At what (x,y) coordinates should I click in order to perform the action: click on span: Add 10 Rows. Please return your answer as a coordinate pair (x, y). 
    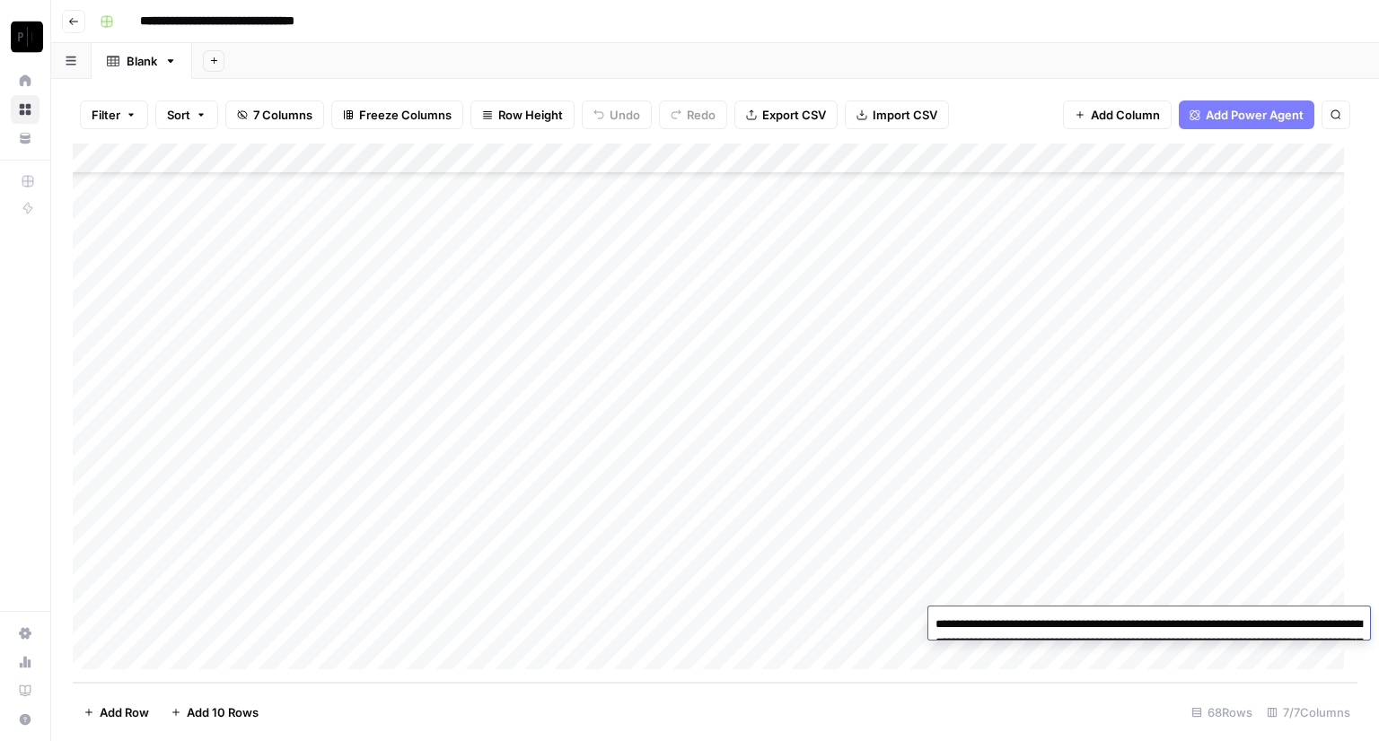
    Looking at the image, I should click on (223, 713).